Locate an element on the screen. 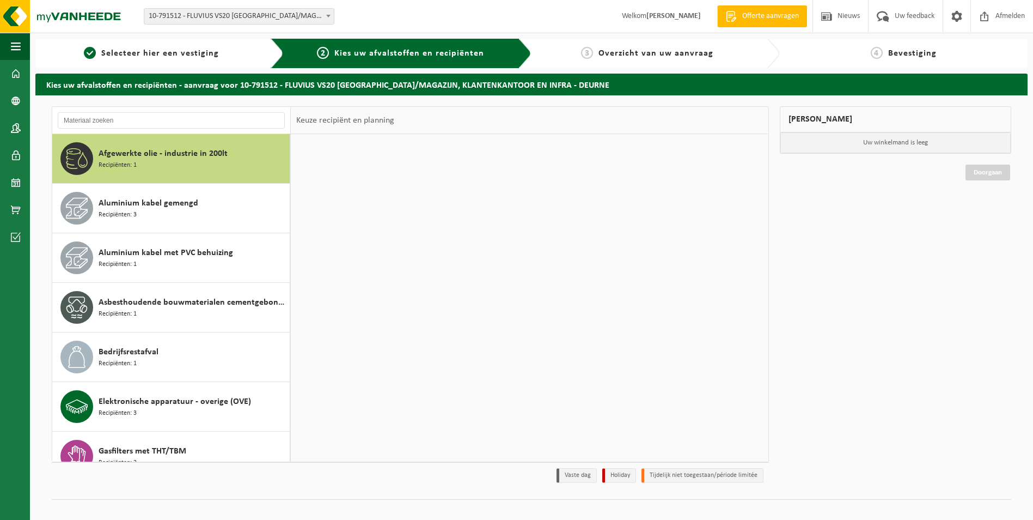 This screenshot has height=520, width=1033. a: 1Selecteer hier een vestiging is located at coordinates (151, 53).